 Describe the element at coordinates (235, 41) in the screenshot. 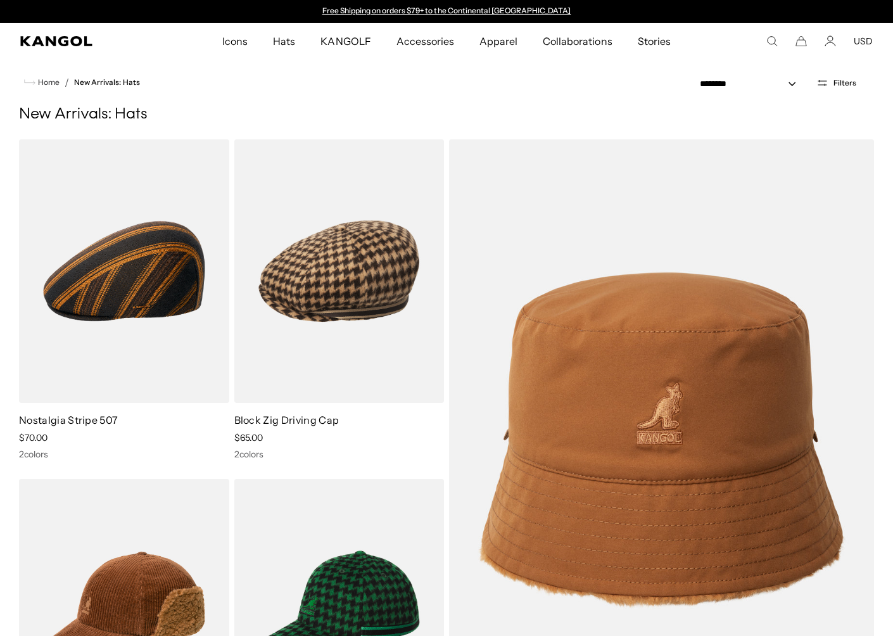

I see `span: Icons` at that location.